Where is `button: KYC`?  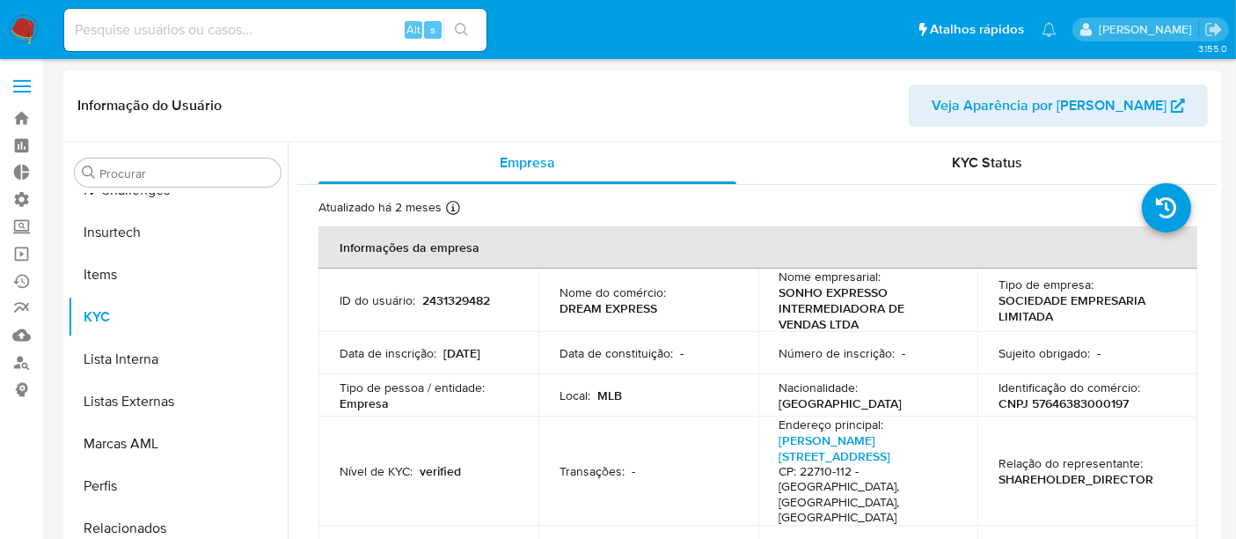 button: KYC is located at coordinates (178, 317).